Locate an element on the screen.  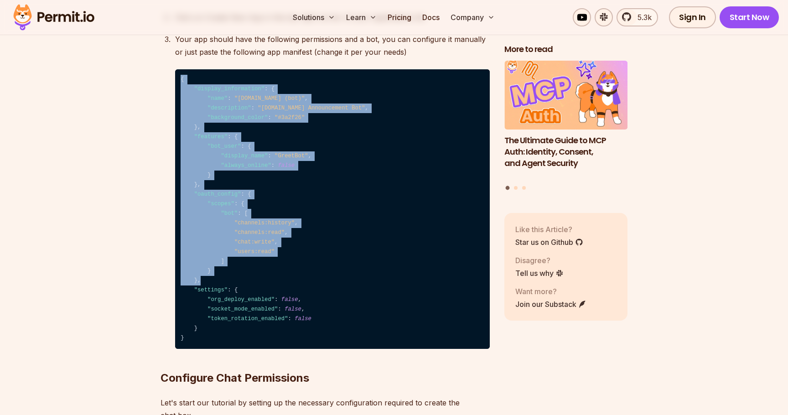
a: Sign In is located at coordinates (692, 17).